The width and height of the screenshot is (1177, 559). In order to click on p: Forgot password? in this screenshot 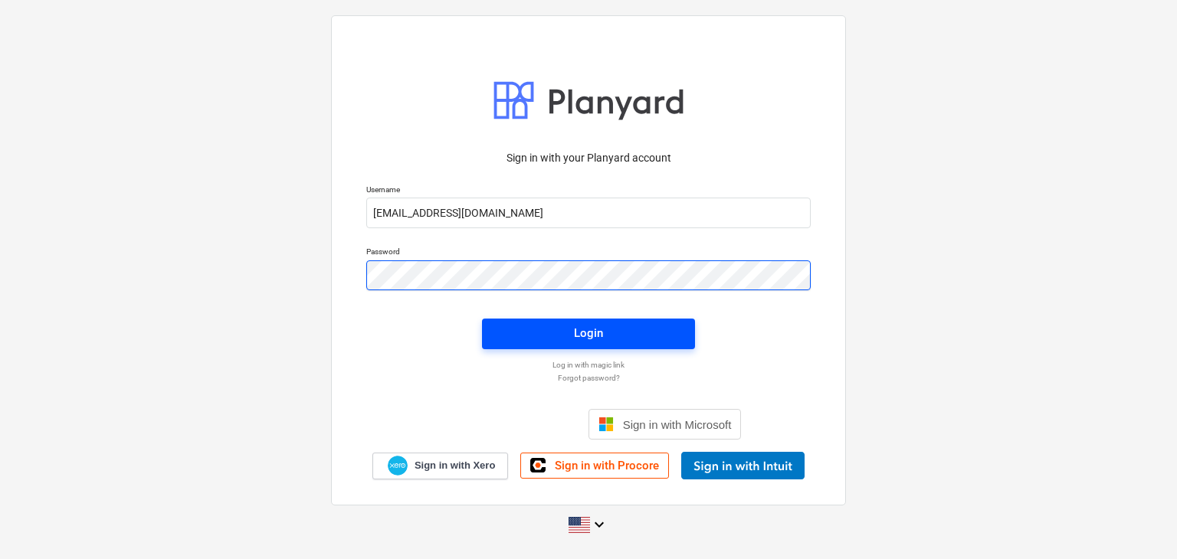, I will do `click(589, 378)`.